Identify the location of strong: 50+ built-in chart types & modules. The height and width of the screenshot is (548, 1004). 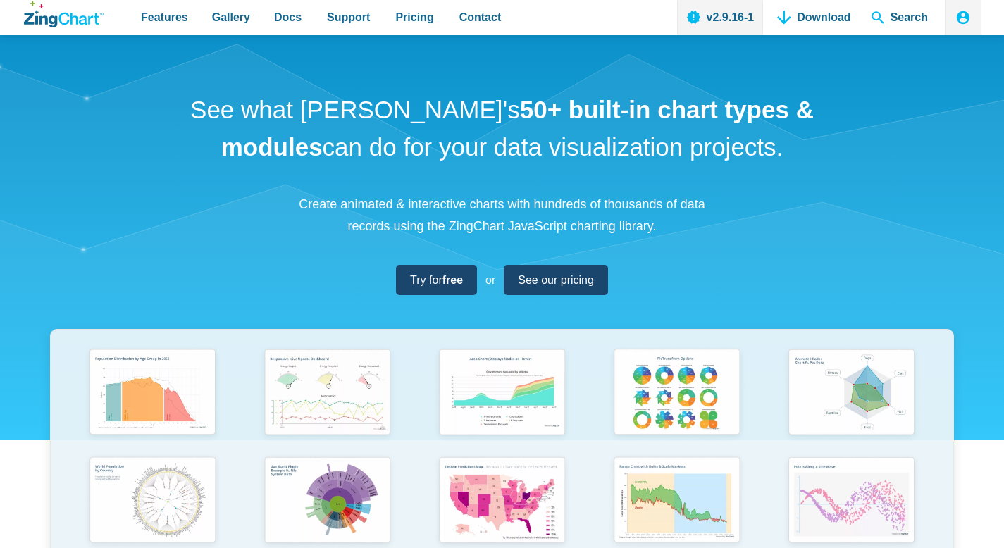
(517, 128).